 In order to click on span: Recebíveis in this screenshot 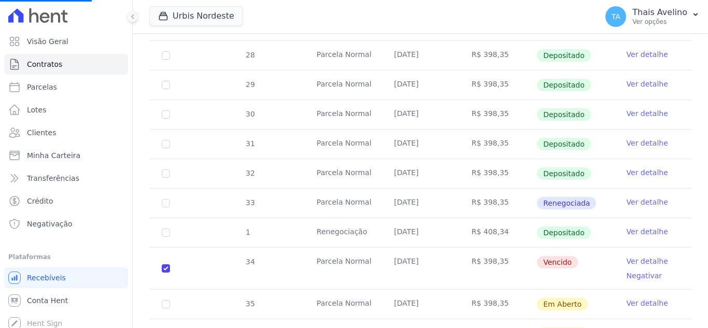, I will do `click(46, 278)`.